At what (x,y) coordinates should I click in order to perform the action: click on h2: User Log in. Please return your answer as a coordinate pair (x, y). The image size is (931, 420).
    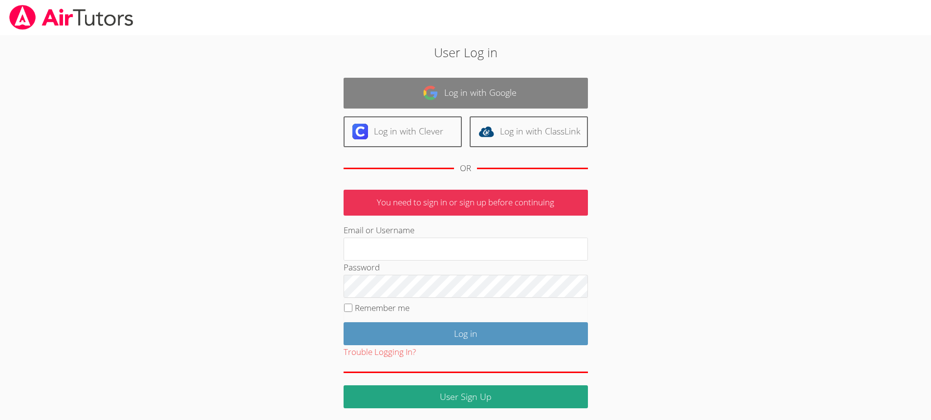
    Looking at the image, I should click on (465, 52).